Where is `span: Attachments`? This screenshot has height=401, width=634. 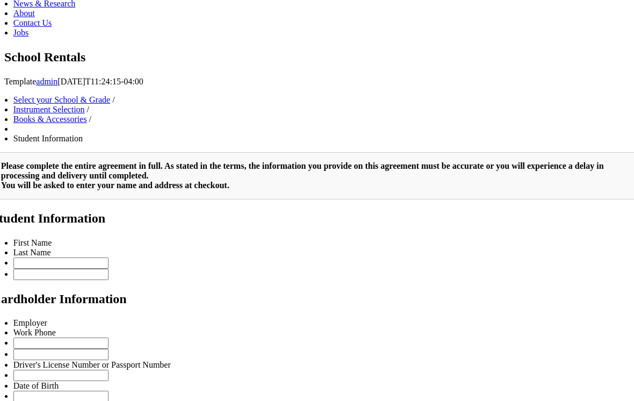
span: Attachments is located at coordinates (144, 10).